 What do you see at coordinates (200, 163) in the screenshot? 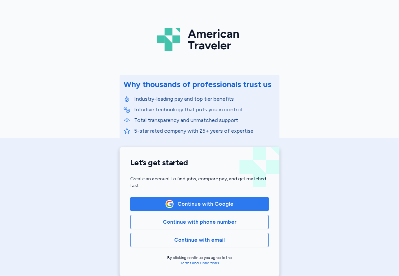
I see `h1: Let’s get started` at bounding box center [200, 163].